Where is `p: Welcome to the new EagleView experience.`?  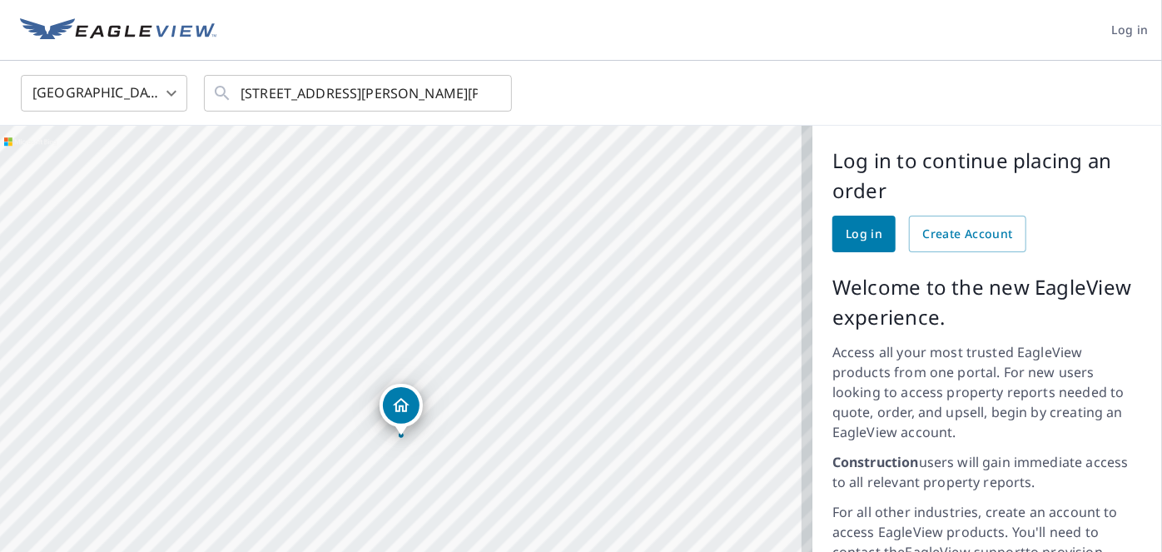
p: Welcome to the new EagleView experience. is located at coordinates (987, 302).